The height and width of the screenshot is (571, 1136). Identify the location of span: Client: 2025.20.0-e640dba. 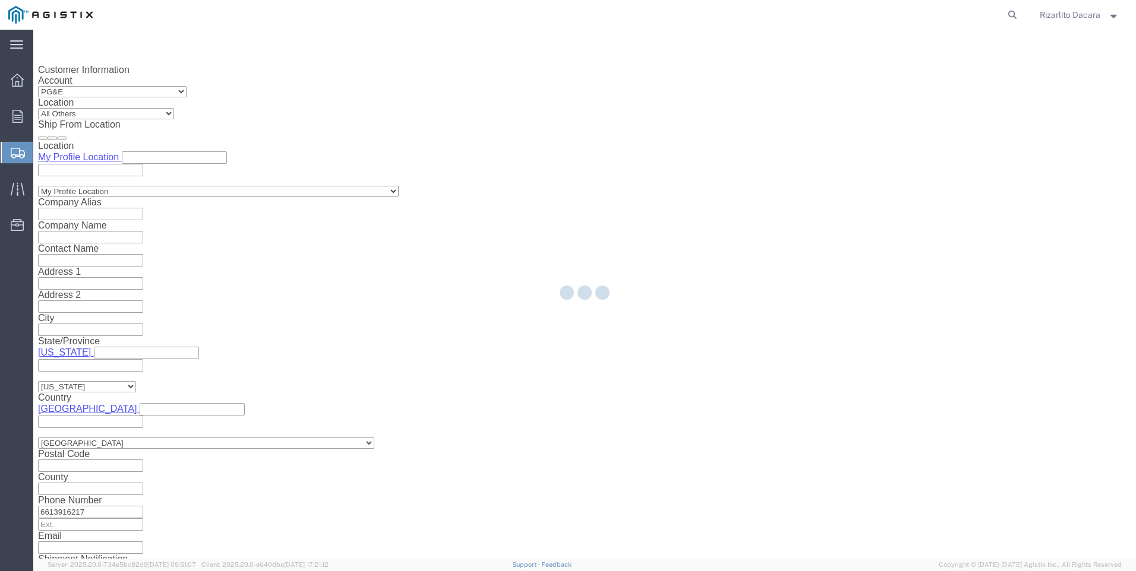
(265, 565).